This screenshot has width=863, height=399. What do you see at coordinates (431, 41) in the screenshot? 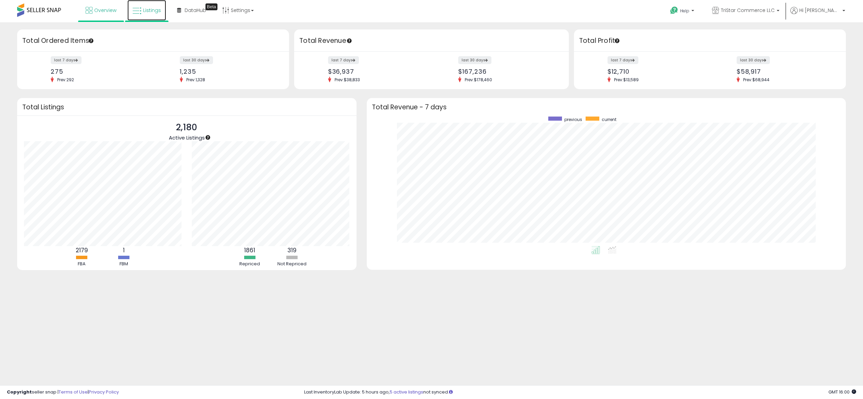
I see `h3: Total Revenue` at bounding box center [431, 41].